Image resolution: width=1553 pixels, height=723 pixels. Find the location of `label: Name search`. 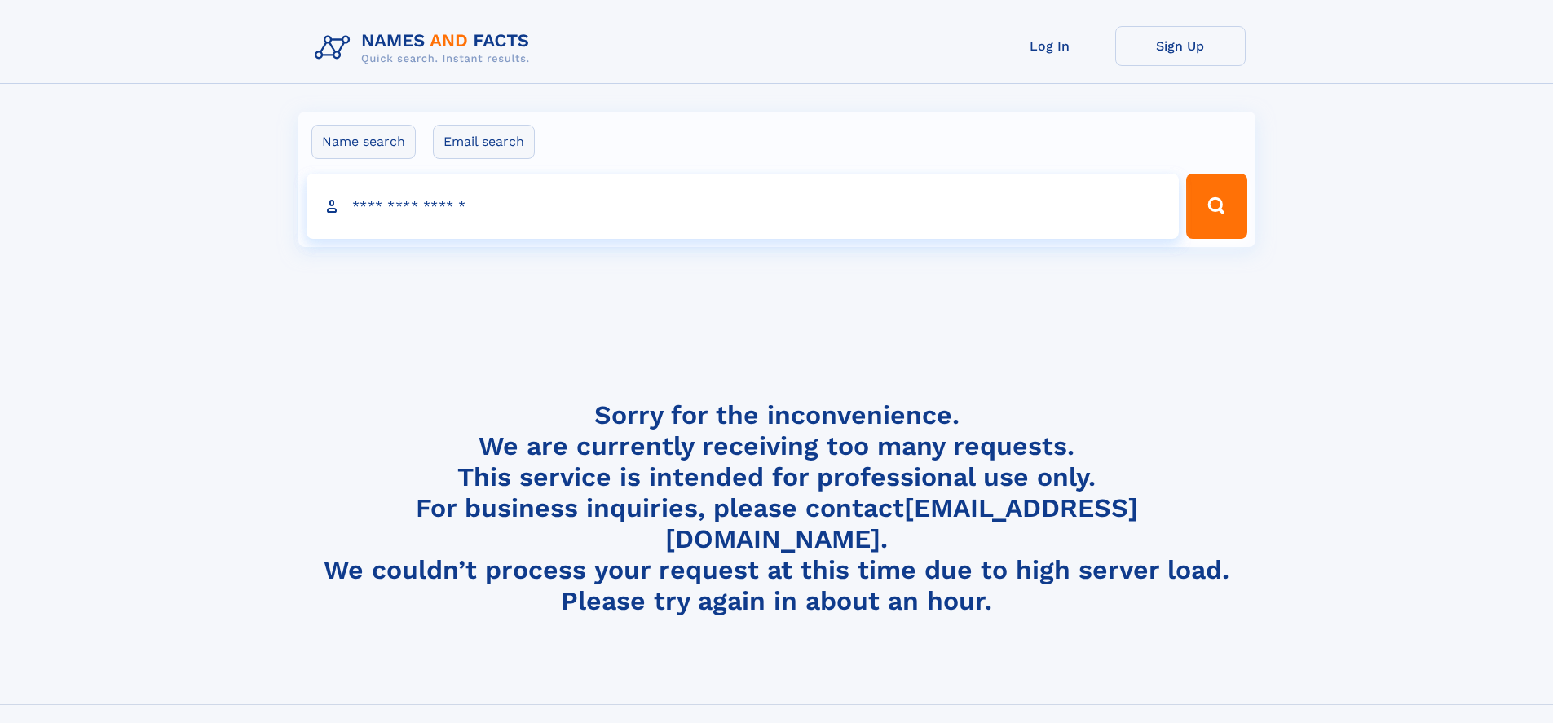

label: Name search is located at coordinates (364, 142).